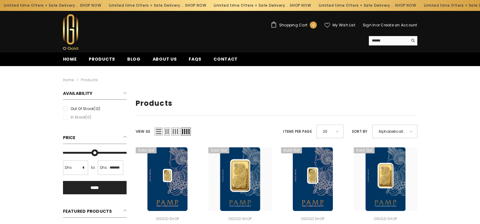 The image size is (480, 224). Describe the element at coordinates (297, 131) in the screenshot. I see `label: Items per page` at that location.